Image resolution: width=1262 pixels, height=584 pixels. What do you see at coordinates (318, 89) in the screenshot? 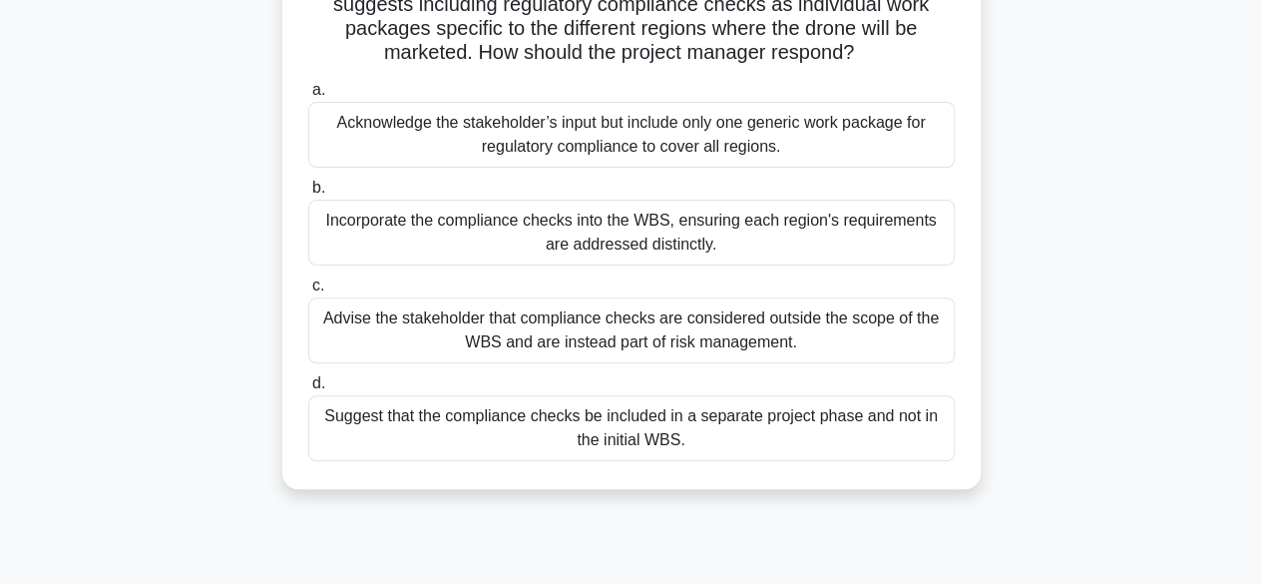
I see `span: a.` at bounding box center [318, 89].